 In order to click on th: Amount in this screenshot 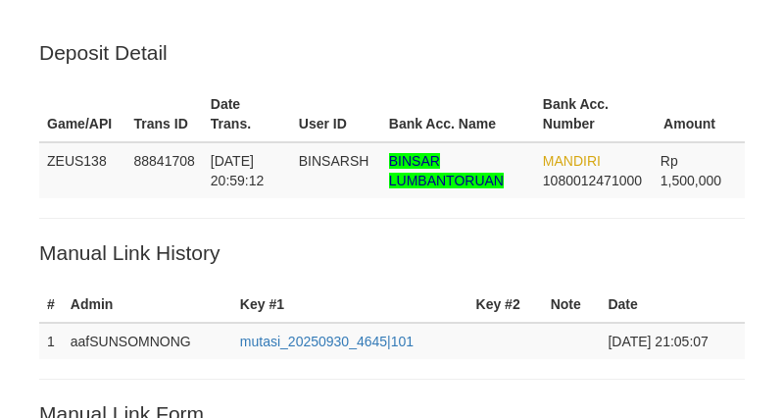, I will do `click(699, 114)`.